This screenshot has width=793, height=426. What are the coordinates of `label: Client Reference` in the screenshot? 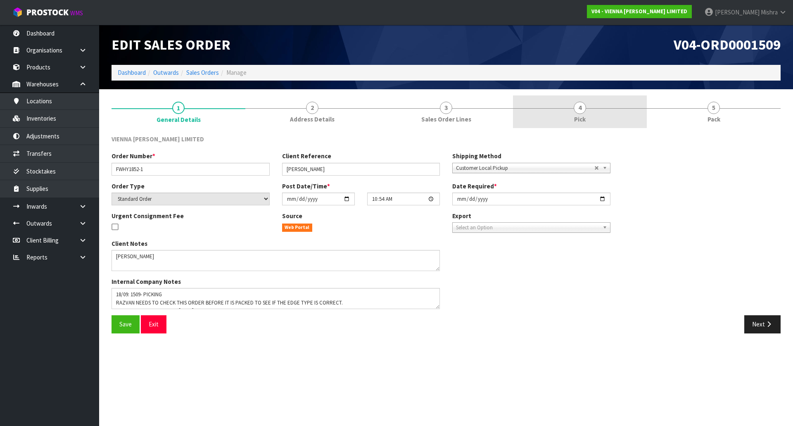 It's located at (306, 156).